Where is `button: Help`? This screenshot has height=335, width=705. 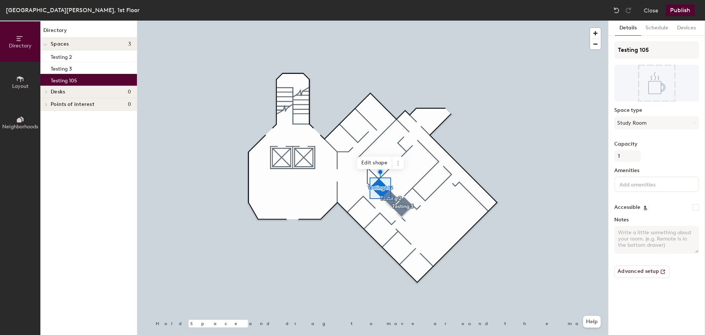
button: Help is located at coordinates (592, 321).